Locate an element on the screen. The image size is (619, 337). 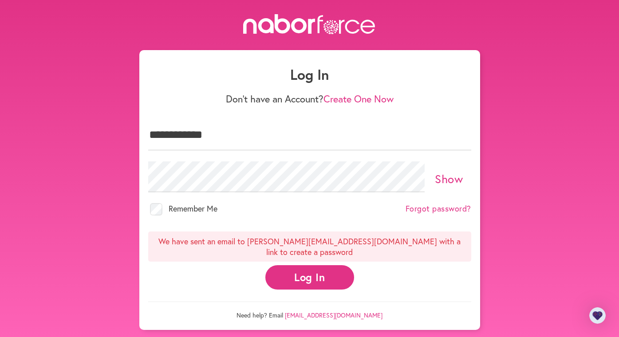
span: Remember Me is located at coordinates (193, 208).